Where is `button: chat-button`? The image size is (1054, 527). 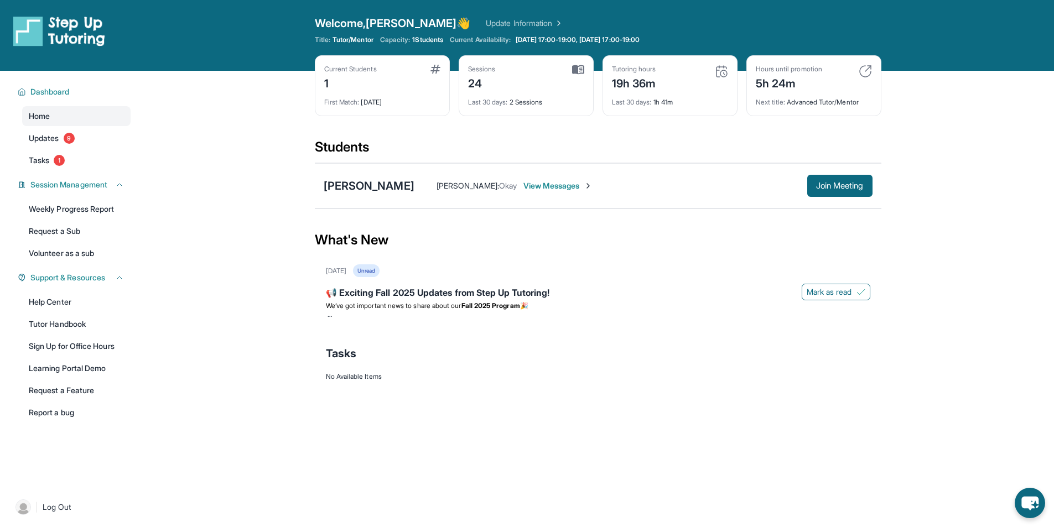
button: chat-button is located at coordinates (1030, 503).